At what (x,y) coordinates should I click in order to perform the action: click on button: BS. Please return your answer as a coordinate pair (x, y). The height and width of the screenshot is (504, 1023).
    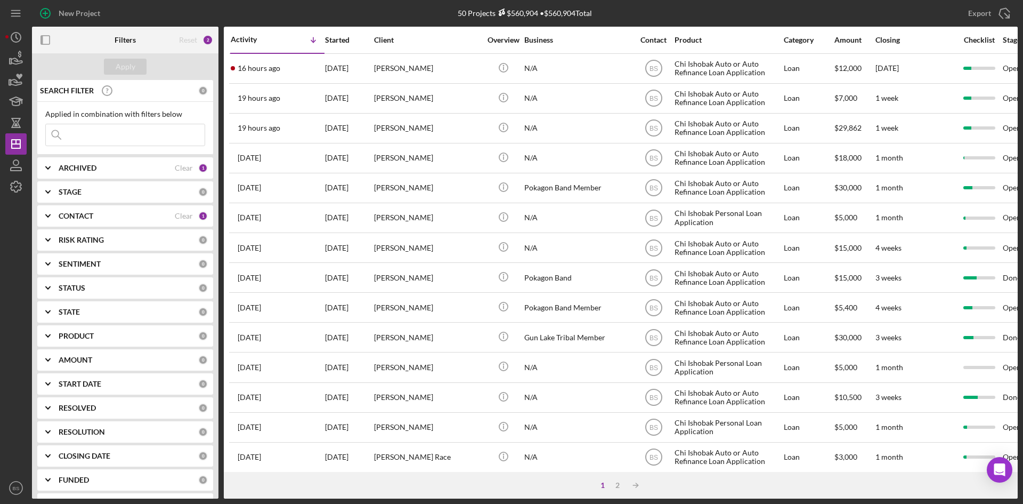
    Looking at the image, I should click on (16, 488).